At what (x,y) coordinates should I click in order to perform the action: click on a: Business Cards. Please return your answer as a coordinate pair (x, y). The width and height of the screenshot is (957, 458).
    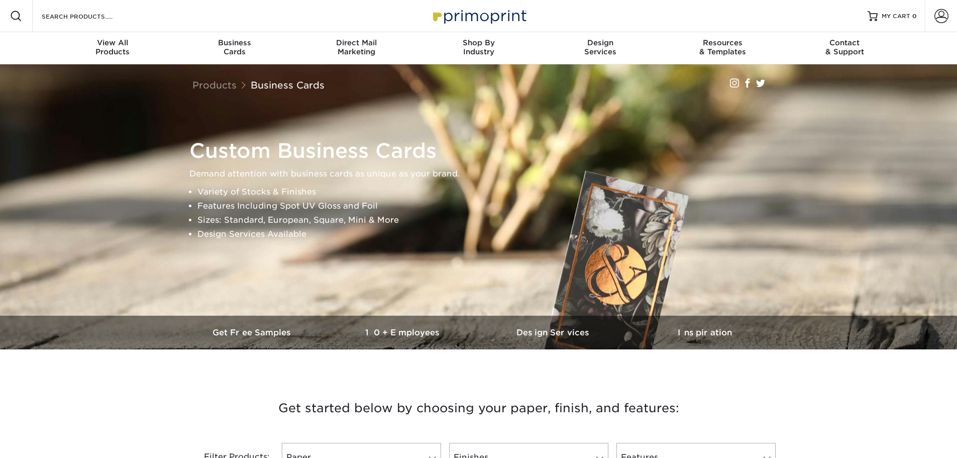
    Looking at the image, I should click on (287, 85).